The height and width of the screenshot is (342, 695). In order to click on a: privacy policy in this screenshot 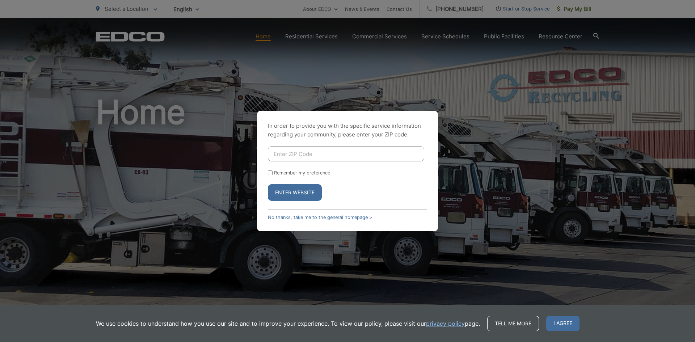, I will do `click(445, 324)`.